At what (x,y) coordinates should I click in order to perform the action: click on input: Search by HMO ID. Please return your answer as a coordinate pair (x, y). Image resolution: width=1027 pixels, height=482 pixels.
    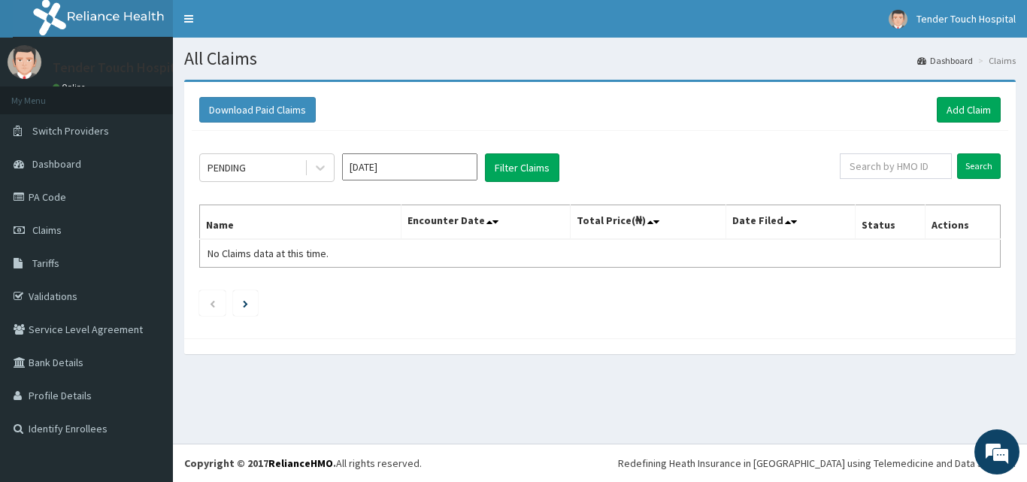
    Looking at the image, I should click on (895, 166).